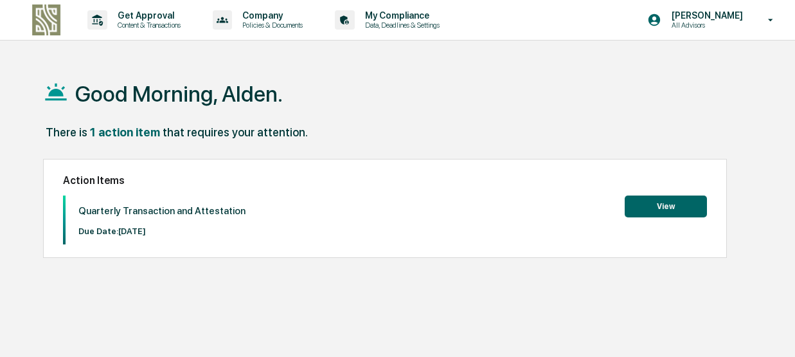 This screenshot has width=795, height=357. What do you see at coordinates (666, 206) in the screenshot?
I see `button: View` at bounding box center [666, 206].